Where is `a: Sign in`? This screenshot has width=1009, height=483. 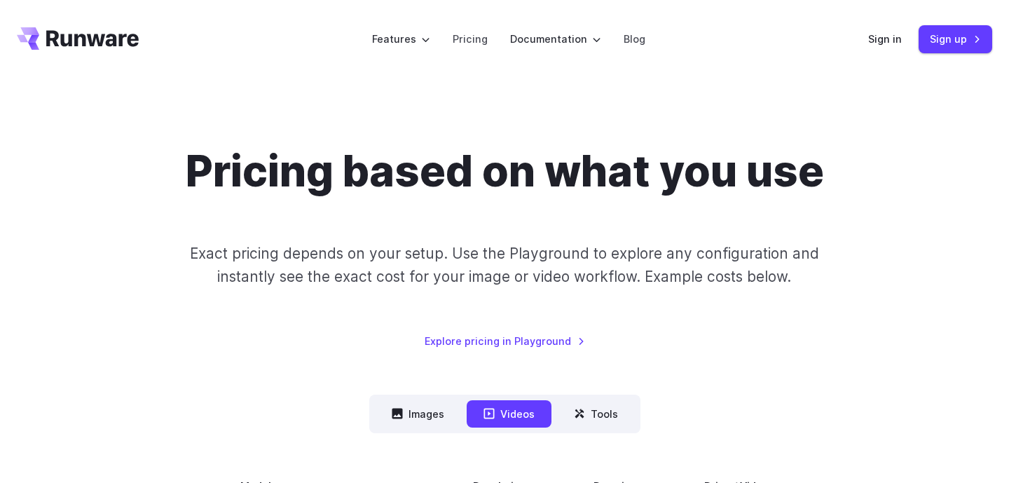 a: Sign in is located at coordinates (885, 39).